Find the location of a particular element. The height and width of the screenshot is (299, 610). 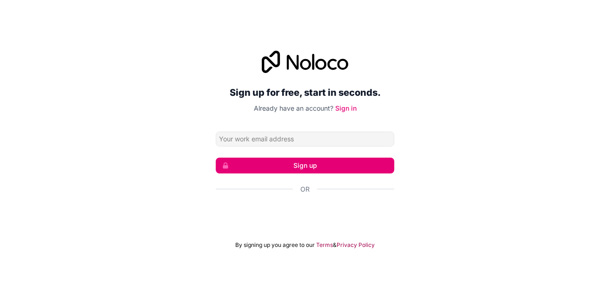

a: Terms is located at coordinates (325, 245).